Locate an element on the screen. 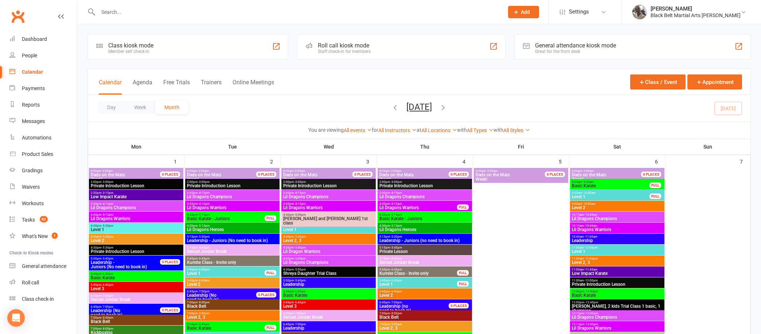  th: Sun is located at coordinates (708, 147).